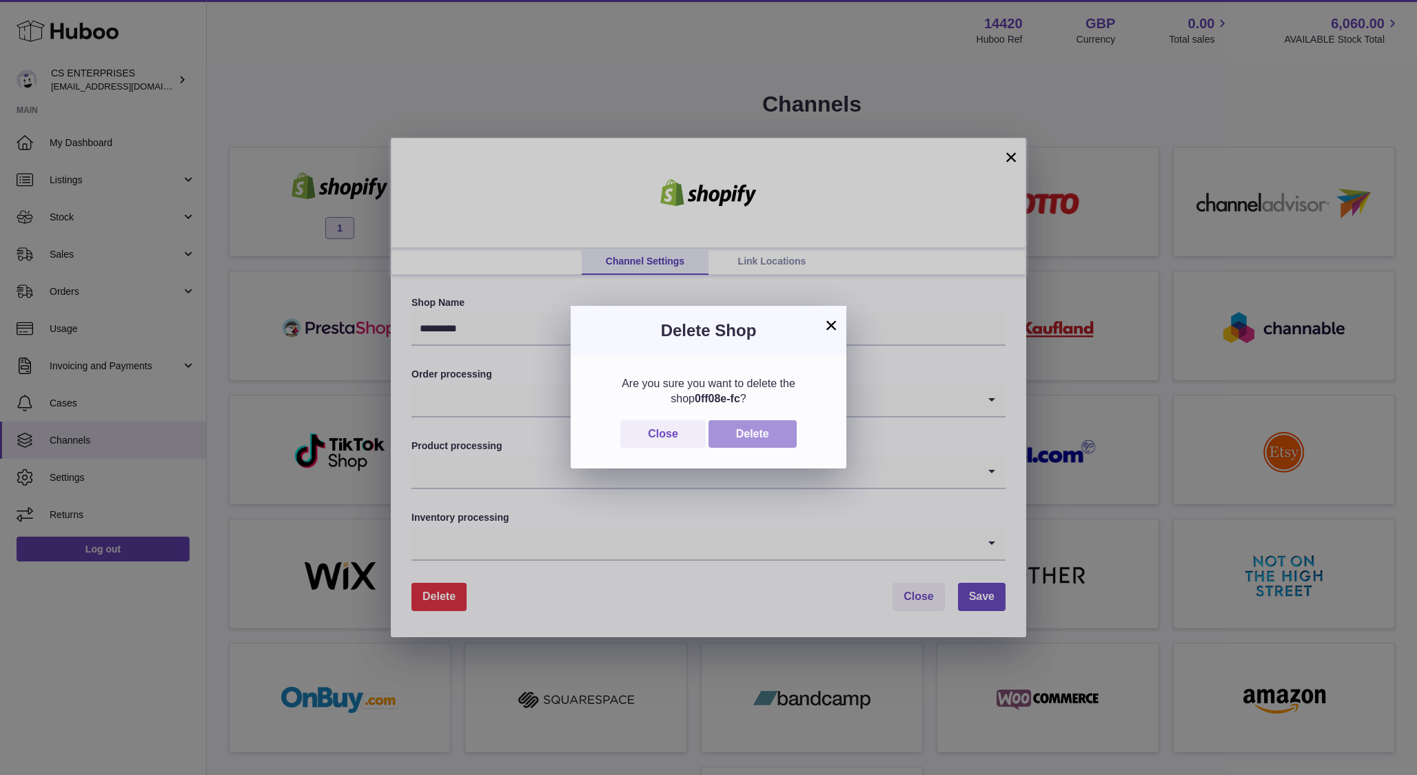  Describe the element at coordinates (753, 434) in the screenshot. I see `button: Delete` at that location.